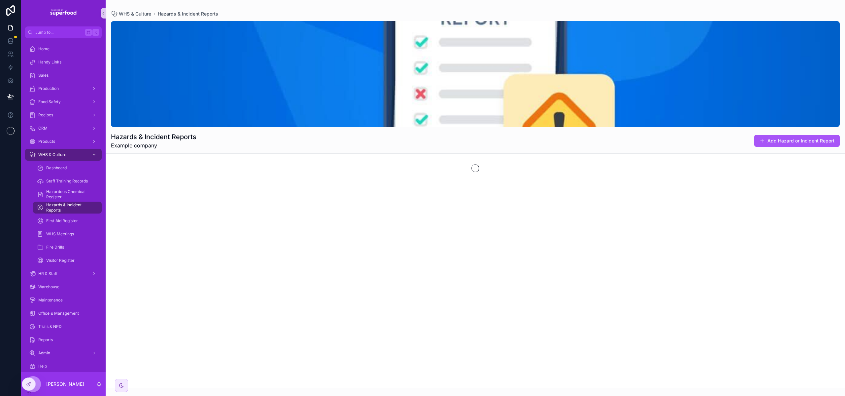 The image size is (845, 396). Describe the element at coordinates (48, 273) in the screenshot. I see `span: HR & Staff` at that location.